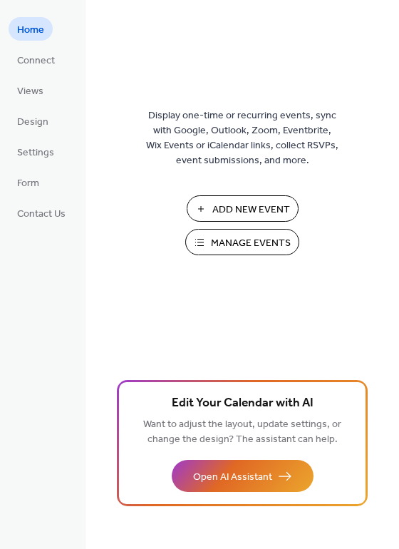 This screenshot has width=399, height=549. What do you see at coordinates (242, 242) in the screenshot?
I see `button: Manage Events` at bounding box center [242, 242].